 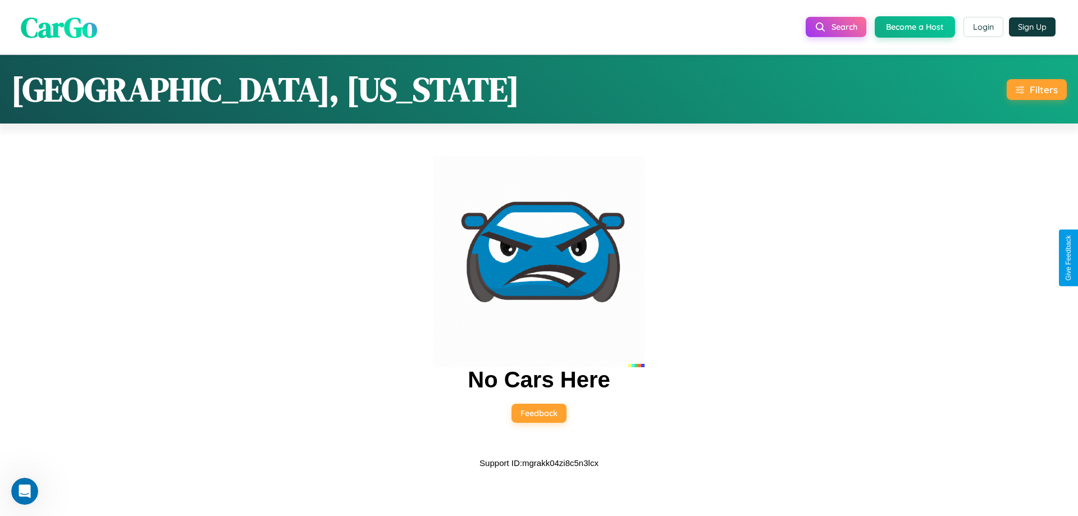 What do you see at coordinates (59, 26) in the screenshot?
I see `span: CarGo` at bounding box center [59, 26].